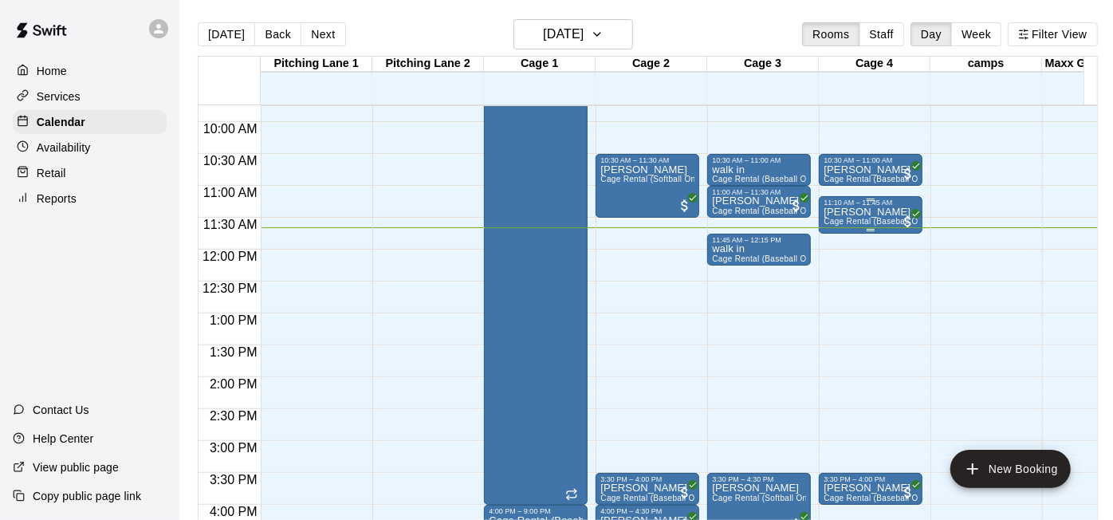 This screenshot has height=520, width=1113. Describe the element at coordinates (759, 202) in the screenshot. I see `div: 11:00 AM – 11:30 AM: Jason You` at that location.